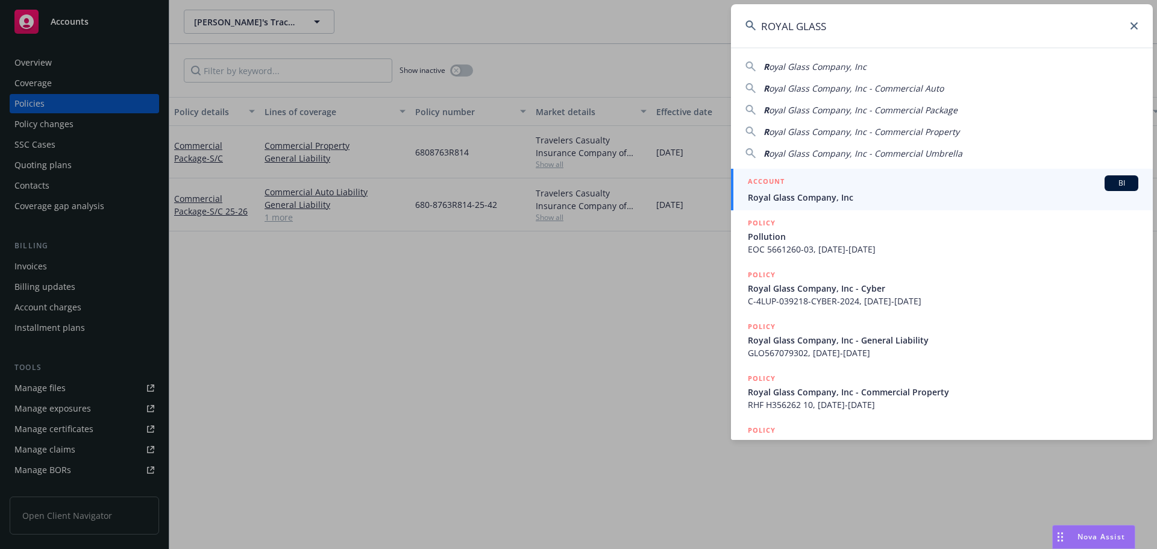  What do you see at coordinates (943, 197) in the screenshot?
I see `span: Royal Glass Company, Inc` at bounding box center [943, 197].